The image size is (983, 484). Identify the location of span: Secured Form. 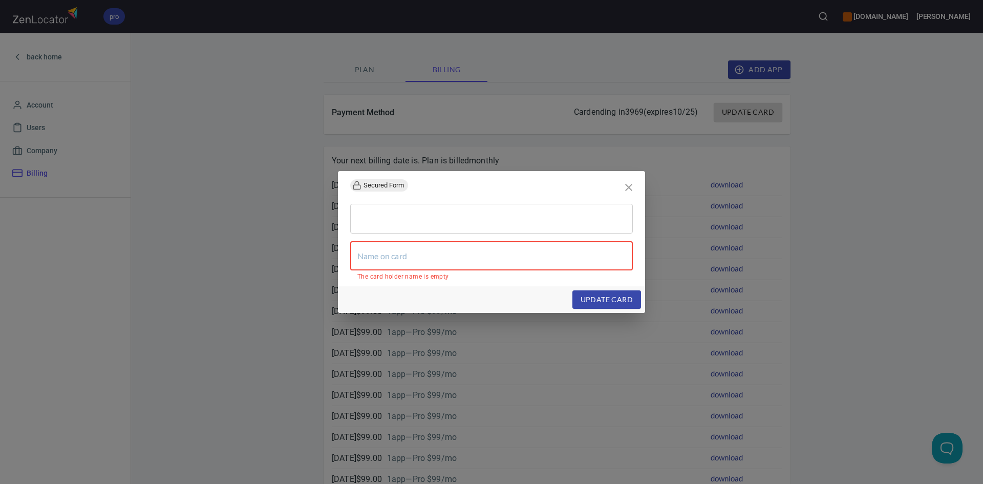
(383, 185).